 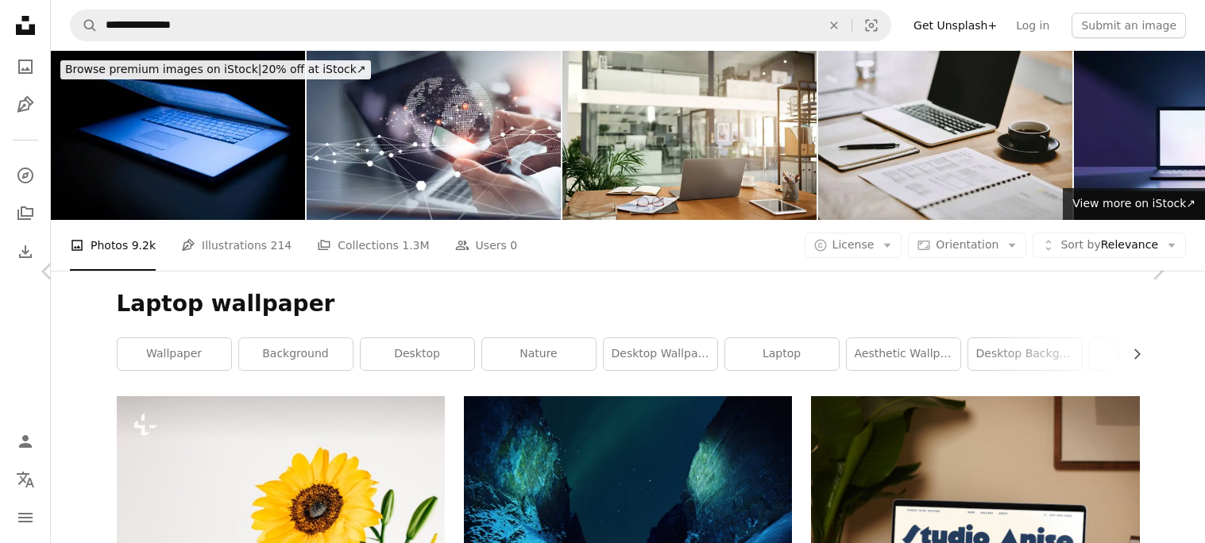 What do you see at coordinates (280, 505) in the screenshot?
I see `a: a yellow sunflower in a clear vase` at bounding box center [280, 505].